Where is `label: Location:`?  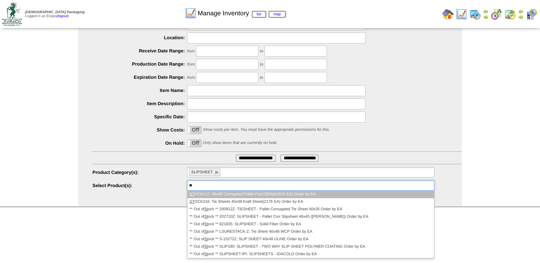
label: Location: is located at coordinates (140, 37).